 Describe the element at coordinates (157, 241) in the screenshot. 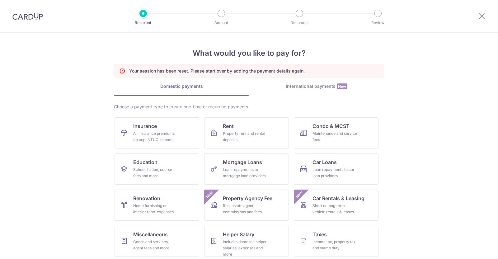

I see `a: MiscellaneousGoods and services, agent fees and more` at that location.